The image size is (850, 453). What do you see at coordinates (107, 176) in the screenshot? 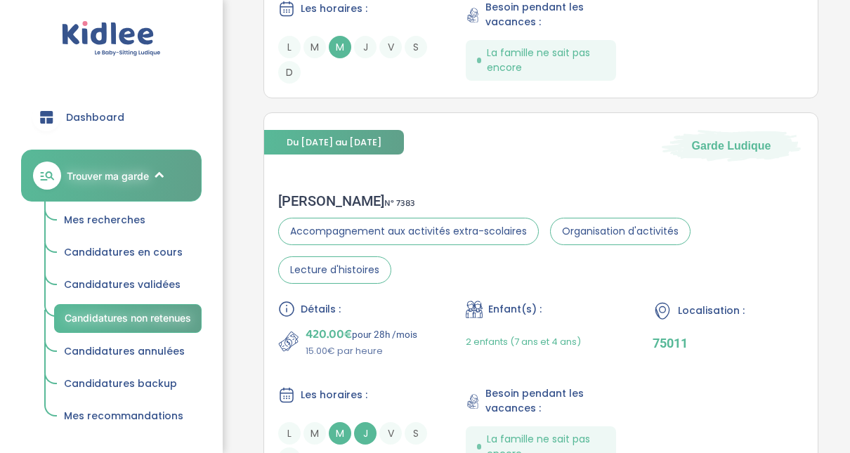
I see `span: Trouver ma garde` at bounding box center [107, 176].